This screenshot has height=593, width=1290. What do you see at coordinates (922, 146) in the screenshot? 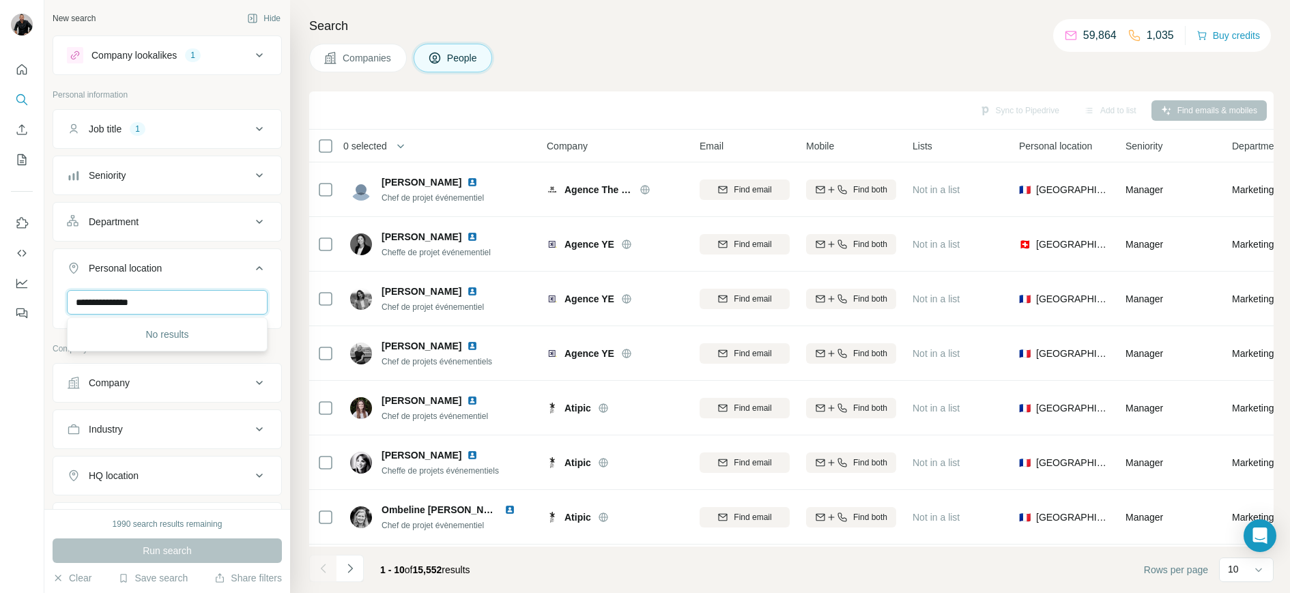
I see `span: Lists` at bounding box center [922, 146].